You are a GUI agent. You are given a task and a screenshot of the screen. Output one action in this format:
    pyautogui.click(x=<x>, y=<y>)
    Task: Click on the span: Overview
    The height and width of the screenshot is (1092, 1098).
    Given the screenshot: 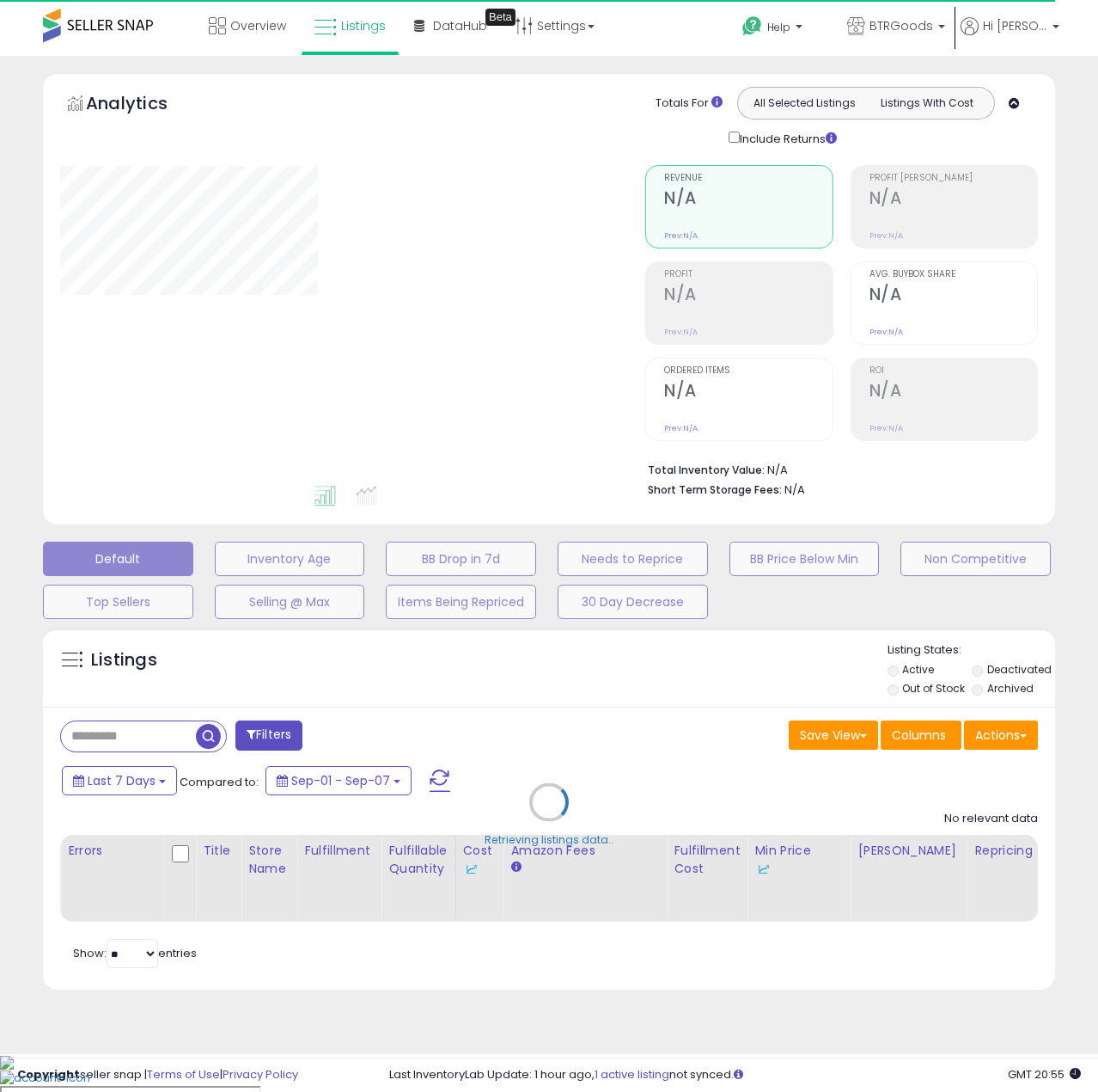 What is the action you would take?
    pyautogui.click(x=258, y=26)
    